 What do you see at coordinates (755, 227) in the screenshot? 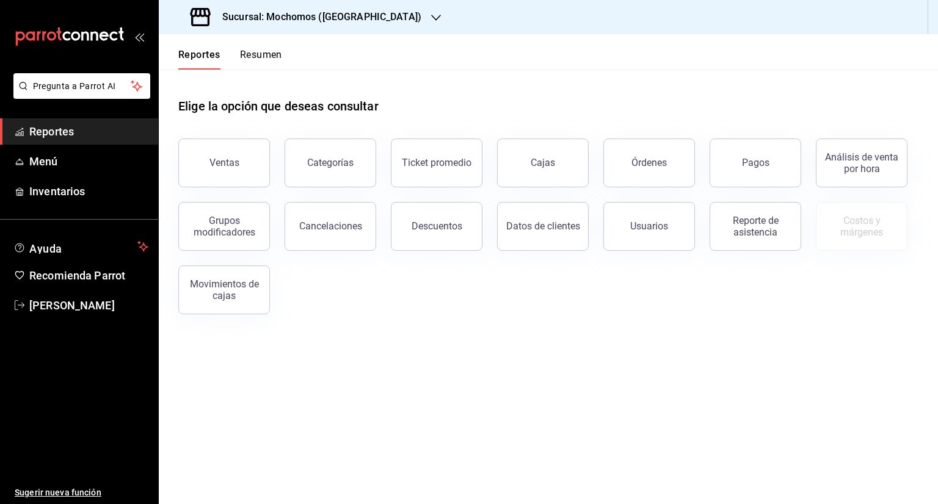
I see `button: Reporte de asistencia` at bounding box center [755, 227].